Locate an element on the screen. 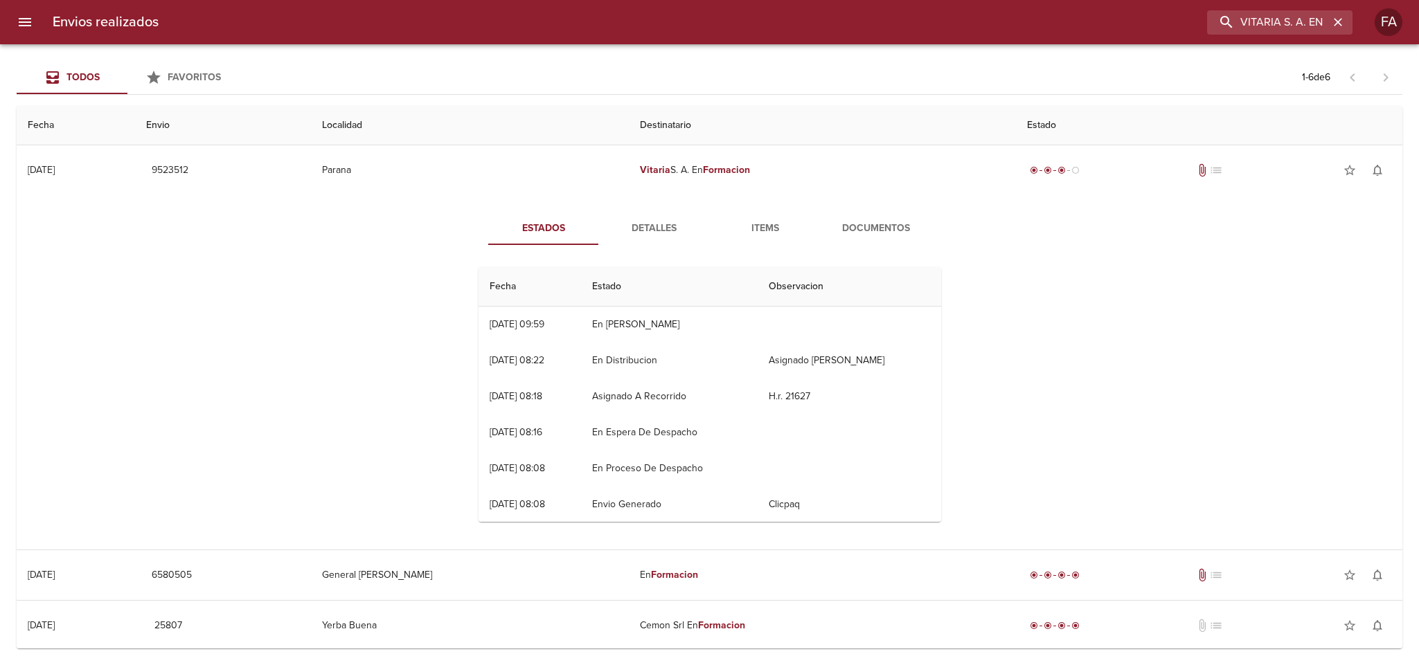  td: Envio Generado is located at coordinates (669, 505).